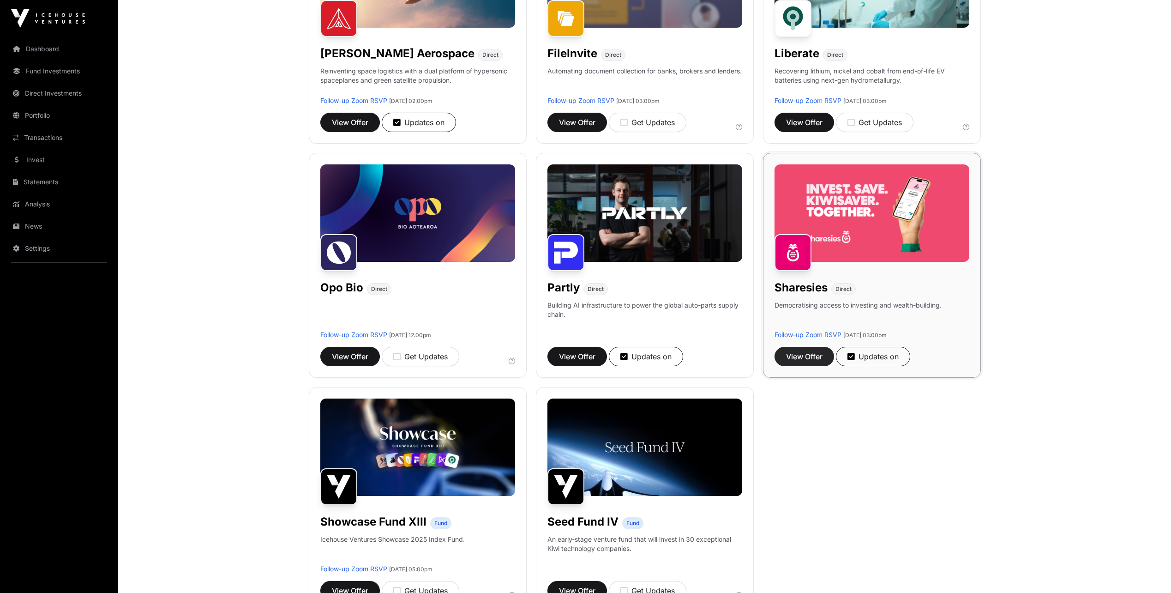 This screenshot has width=1171, height=593. Describe the element at coordinates (645, 213) in the screenshot. I see `img: Partly-Banner.jpg` at that location.